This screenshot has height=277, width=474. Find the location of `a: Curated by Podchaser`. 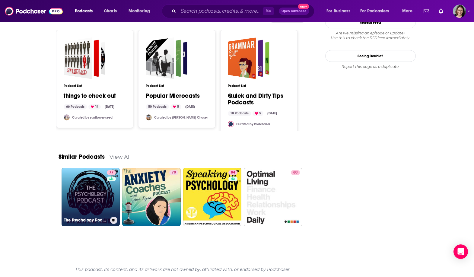

a: Curated by Podchaser is located at coordinates (253, 124).